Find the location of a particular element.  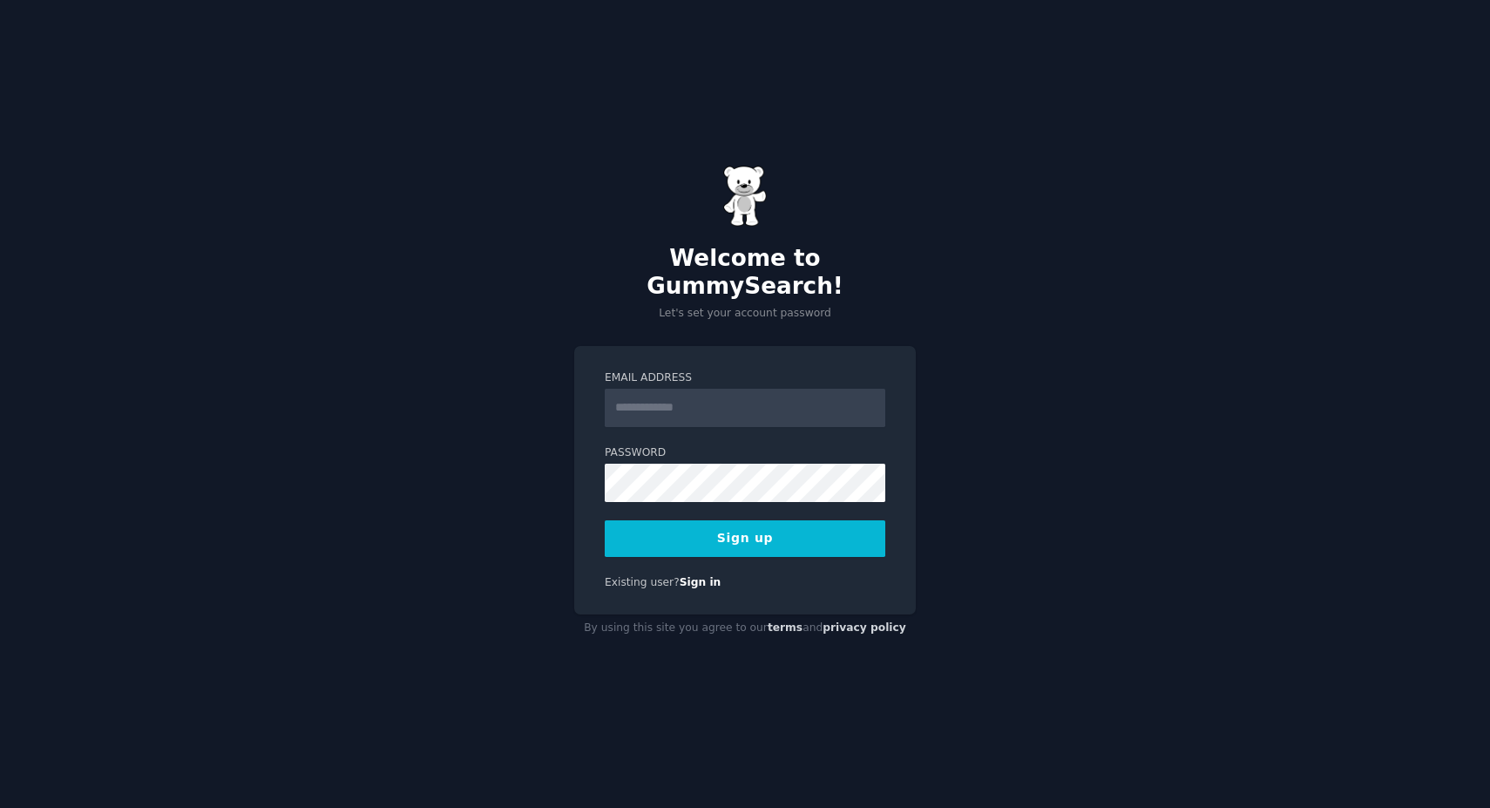

button: Sign up is located at coordinates (745, 539).